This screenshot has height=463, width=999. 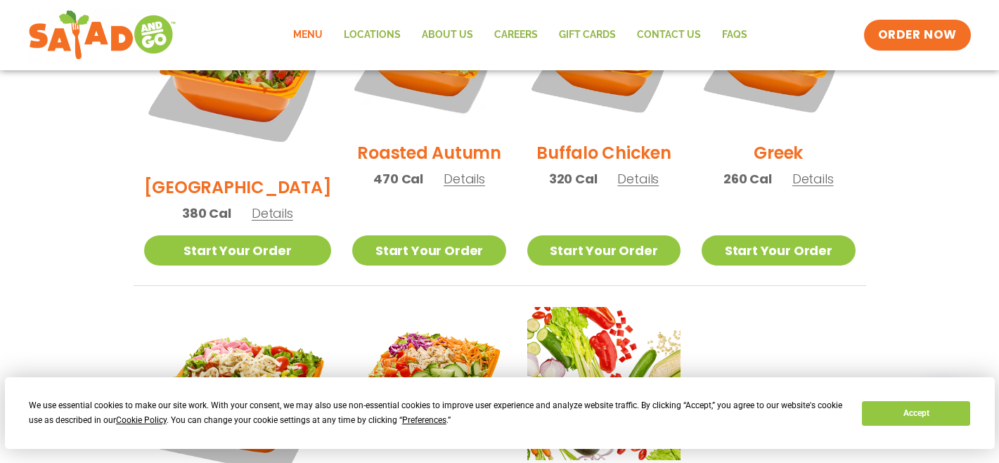 I want to click on span: 320 Cal, so click(x=573, y=179).